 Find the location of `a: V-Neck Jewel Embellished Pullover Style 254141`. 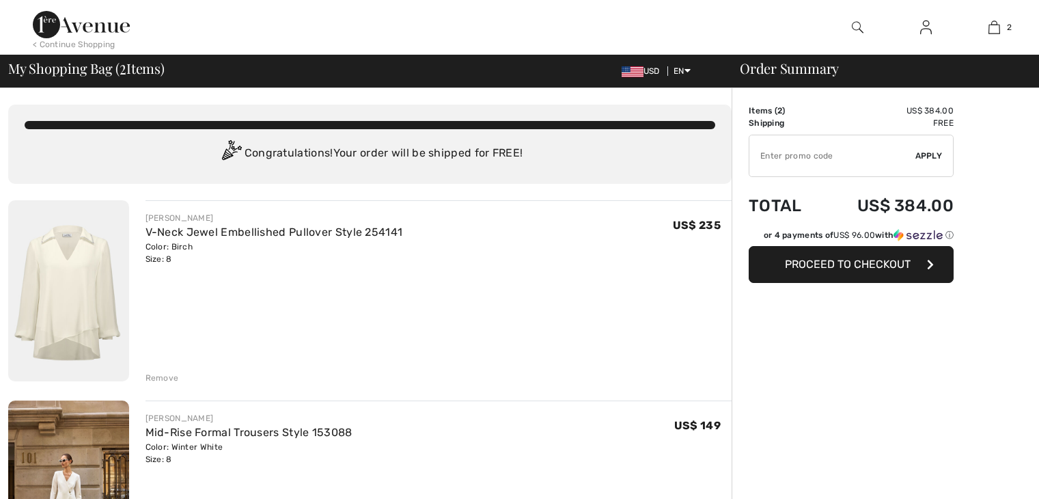

a: V-Neck Jewel Embellished Pullover Style 254141 is located at coordinates (274, 232).